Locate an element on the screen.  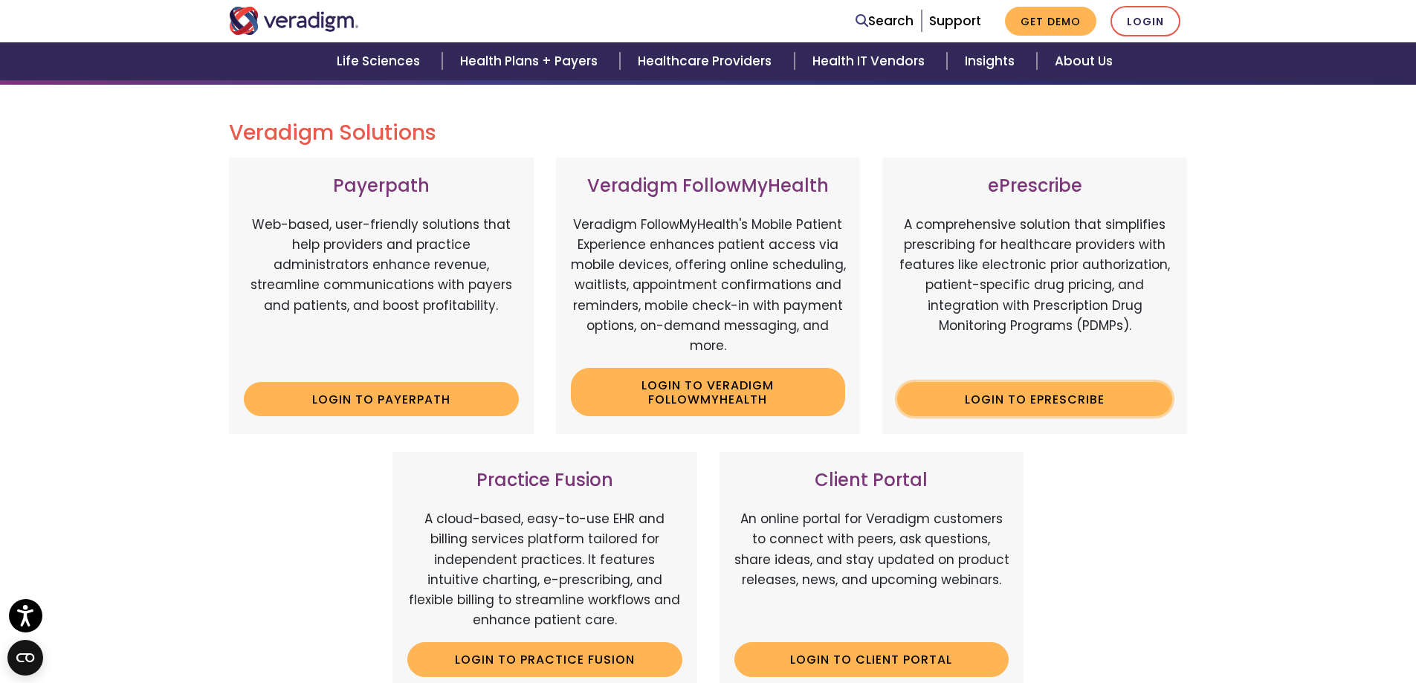
a: Login to Veradigm FollowMyHealth is located at coordinates (709, 392).